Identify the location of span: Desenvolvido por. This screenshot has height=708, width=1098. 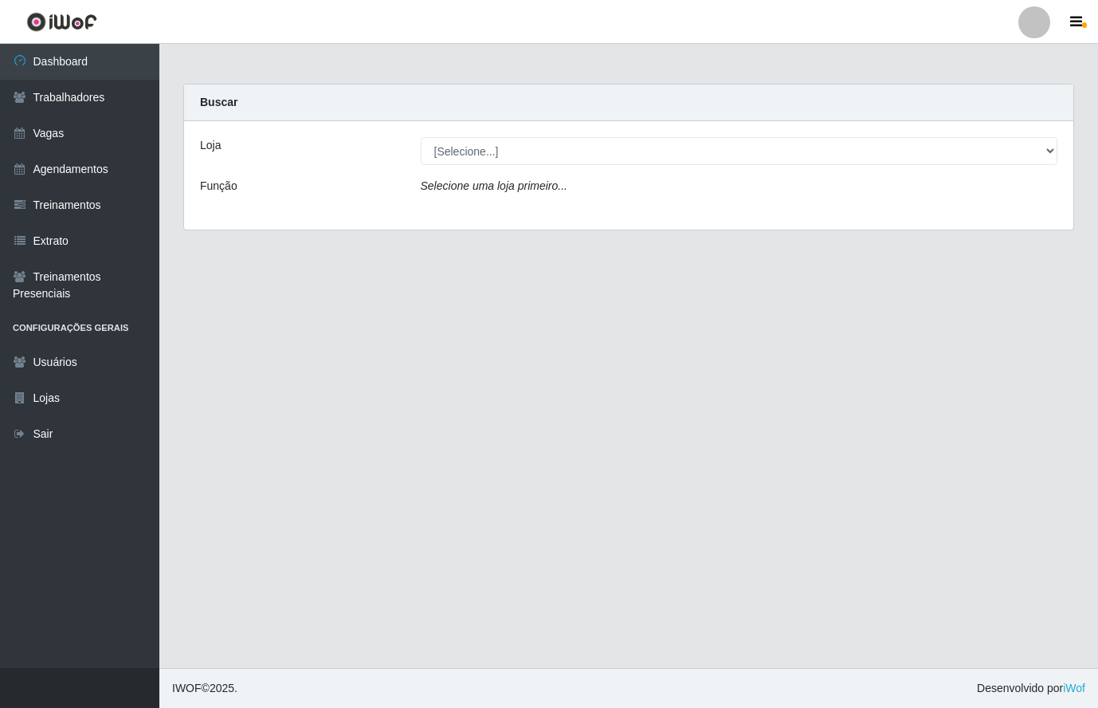
(1031, 688).